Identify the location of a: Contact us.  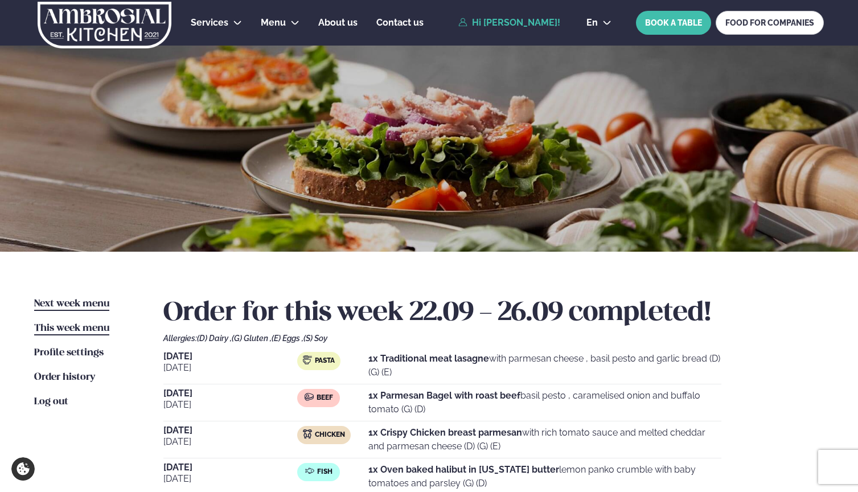
(400, 23).